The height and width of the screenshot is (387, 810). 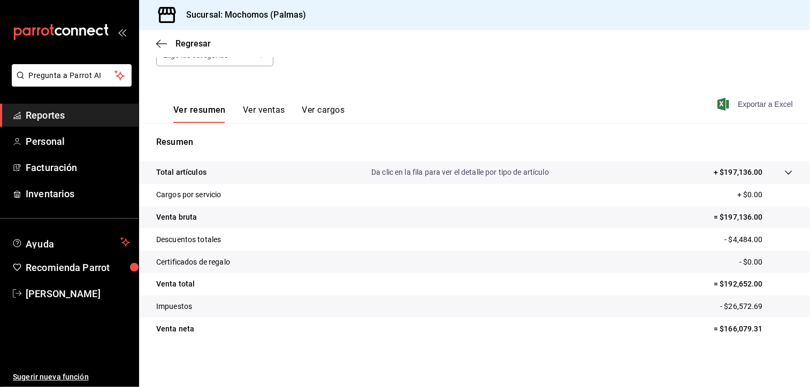 What do you see at coordinates (72, 75) in the screenshot?
I see `span: Pregunta a Parrot AI` at bounding box center [72, 75].